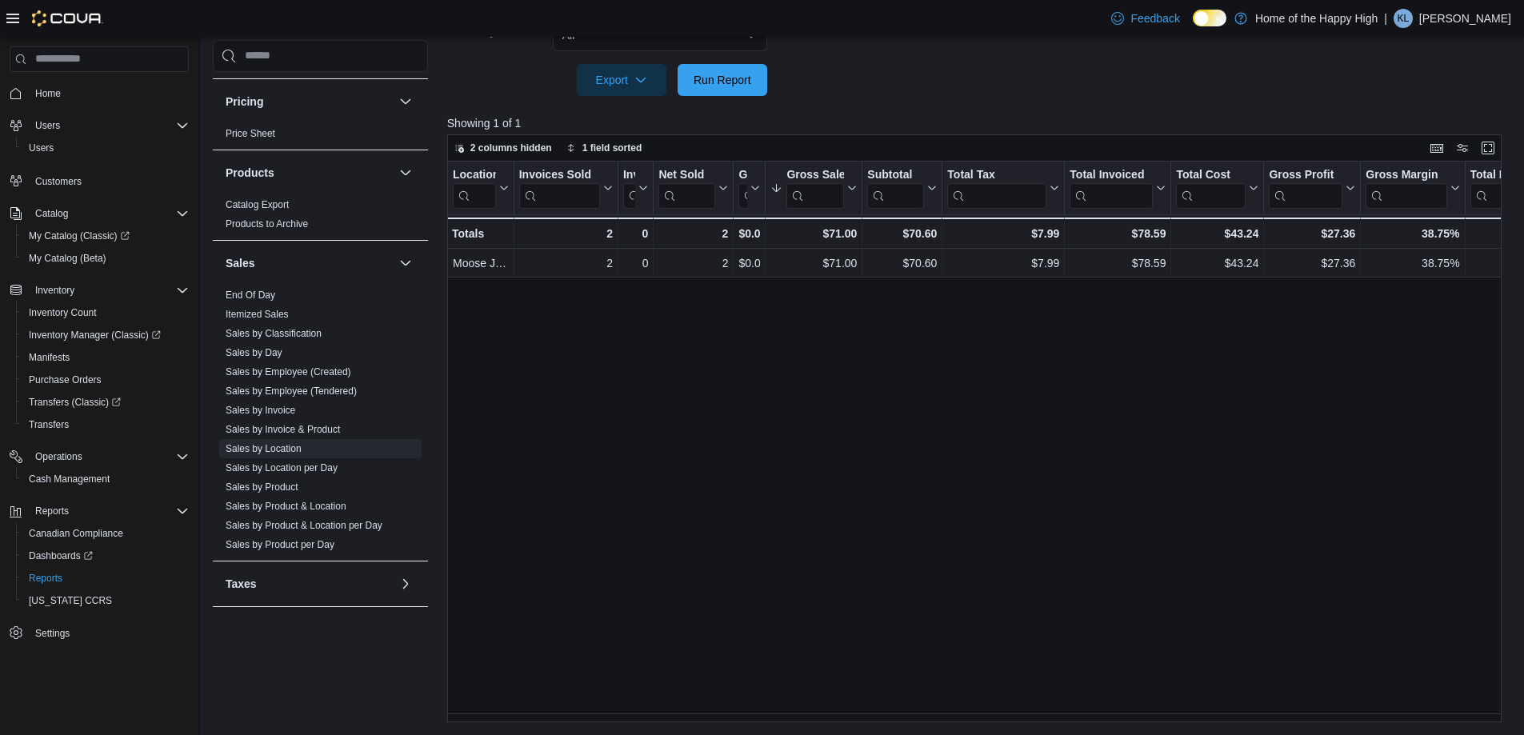 The width and height of the screenshot is (1524, 735). I want to click on button: Gift Cards, so click(749, 188).